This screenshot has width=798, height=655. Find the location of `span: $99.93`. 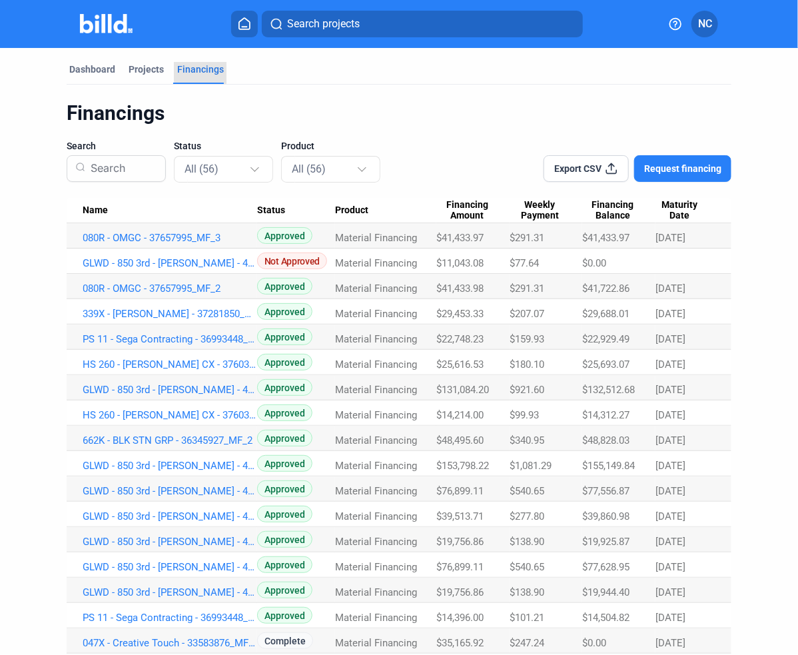

span: $99.93 is located at coordinates (524, 415).